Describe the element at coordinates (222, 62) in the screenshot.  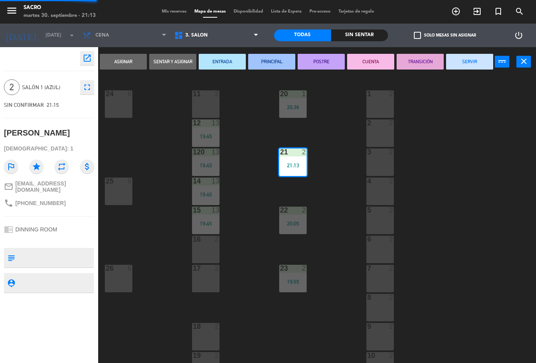
I see `button: ENTRADA` at that location.